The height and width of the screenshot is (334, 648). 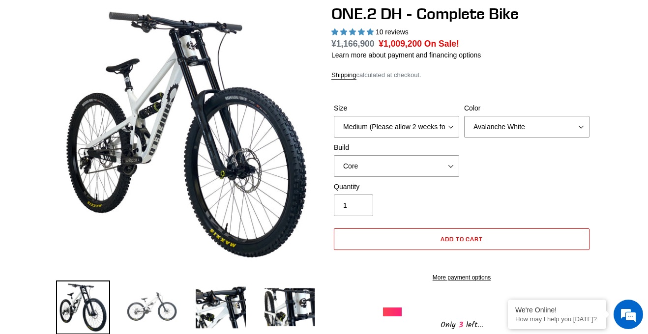 I want to click on span: 3, so click(x=461, y=325).